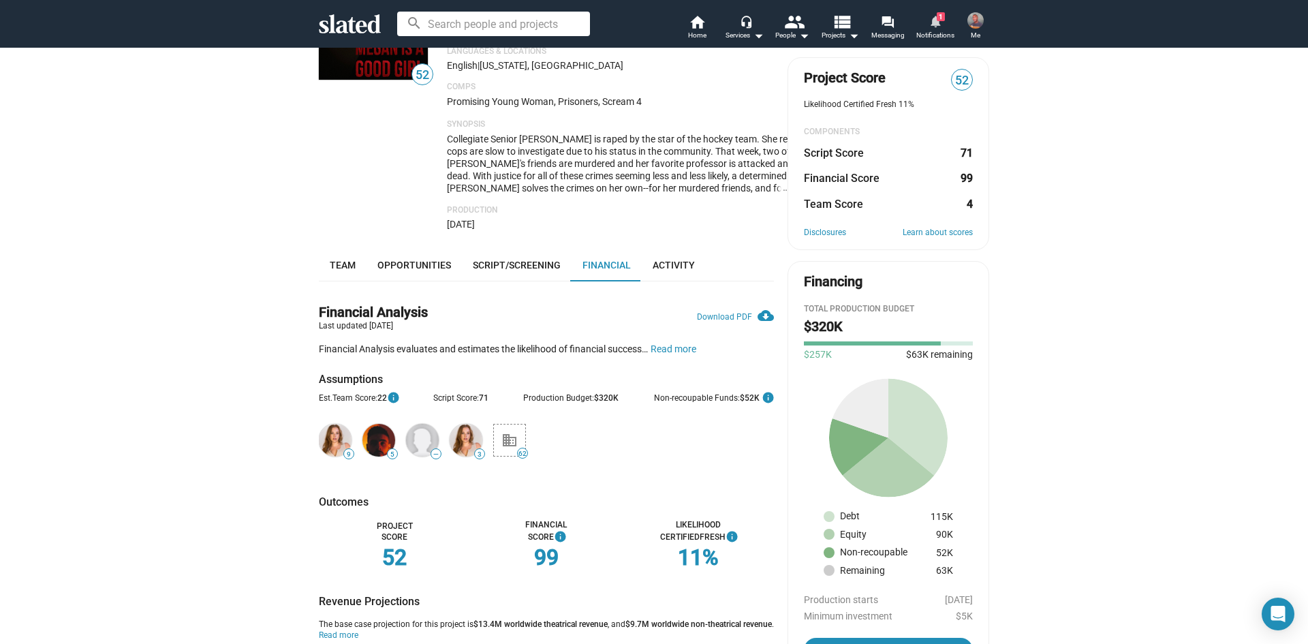 The width and height of the screenshot is (1308, 644). Describe the element at coordinates (866, 570) in the screenshot. I see `span: Remaining` at that location.